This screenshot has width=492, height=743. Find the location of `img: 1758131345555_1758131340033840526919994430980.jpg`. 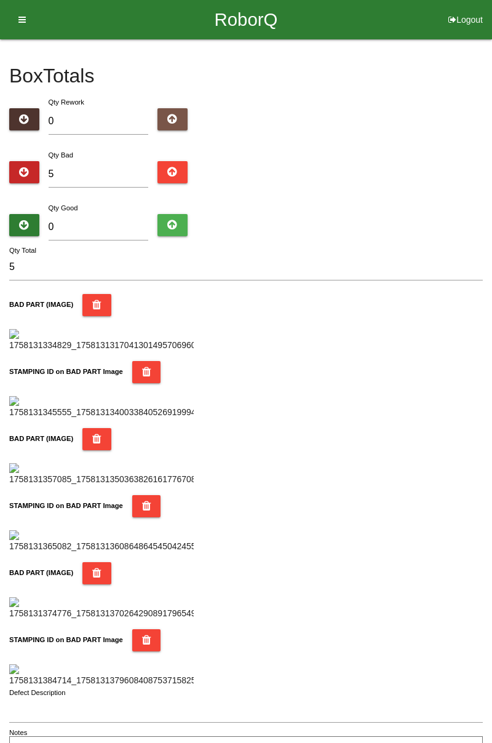

img: 1758131345555_1758131340033840526919994430980.jpg is located at coordinates (101, 407).